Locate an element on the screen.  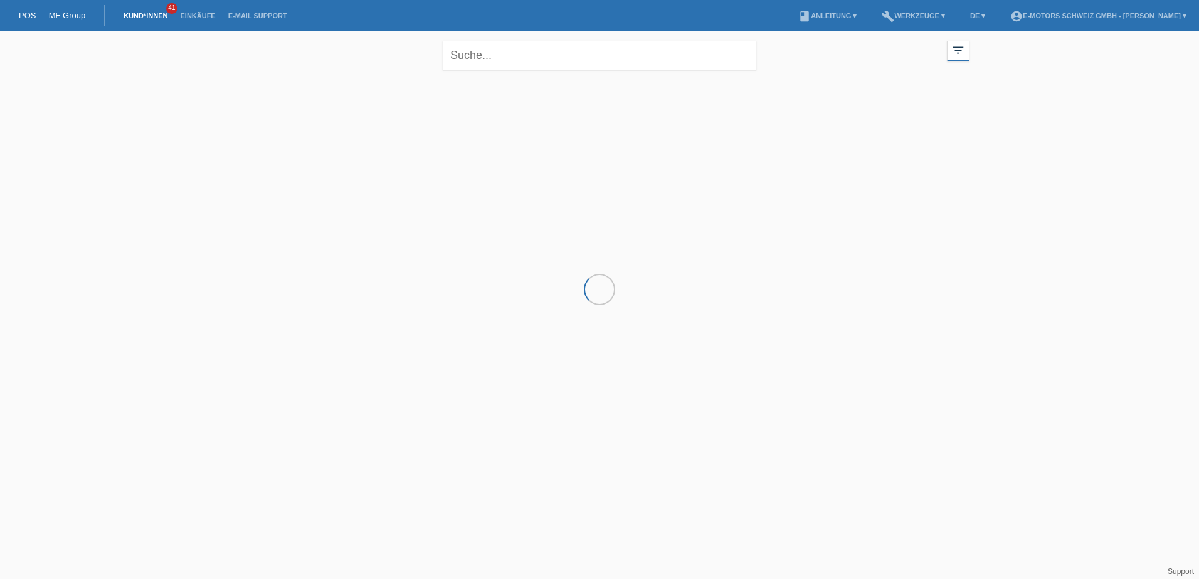
a: Einkäufe is located at coordinates (198, 16).